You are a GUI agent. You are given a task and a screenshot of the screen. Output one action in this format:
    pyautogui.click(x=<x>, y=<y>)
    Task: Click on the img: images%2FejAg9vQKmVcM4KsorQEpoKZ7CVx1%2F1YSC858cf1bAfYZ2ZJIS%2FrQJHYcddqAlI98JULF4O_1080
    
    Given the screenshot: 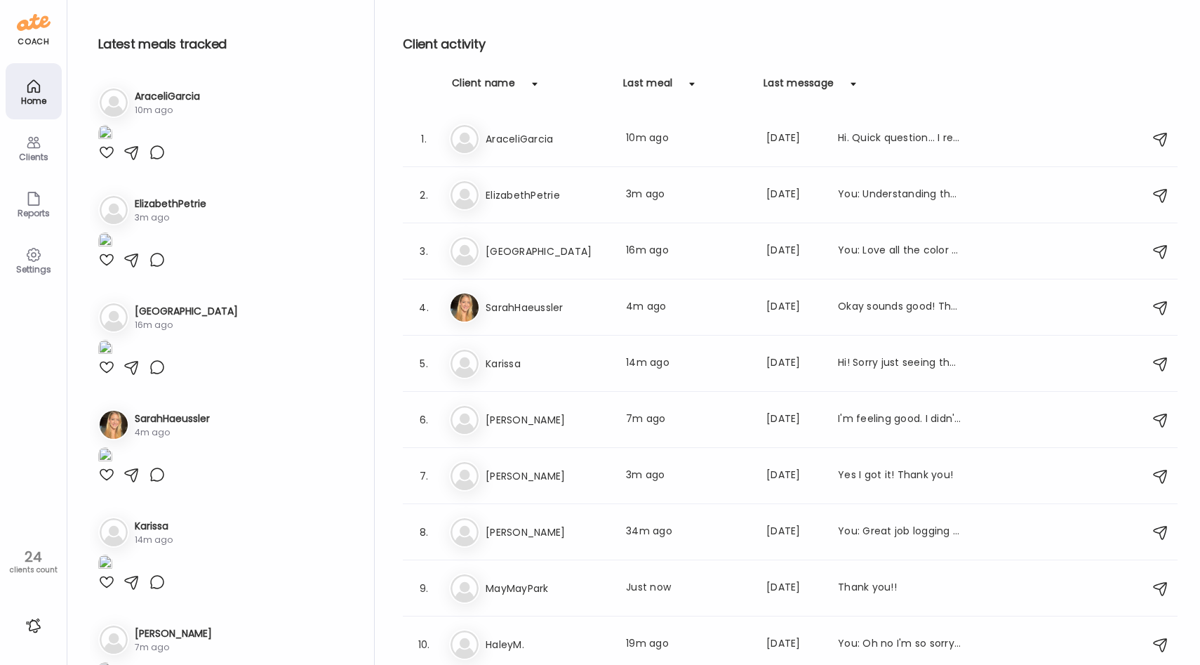 What is the action you would take?
    pyautogui.click(x=105, y=349)
    